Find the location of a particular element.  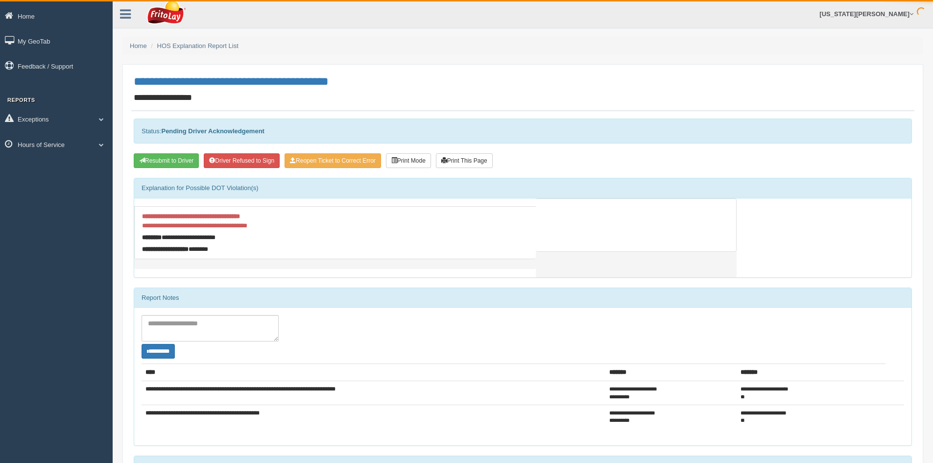

strong: Pending Driver Acknowledgement is located at coordinates (213, 131).